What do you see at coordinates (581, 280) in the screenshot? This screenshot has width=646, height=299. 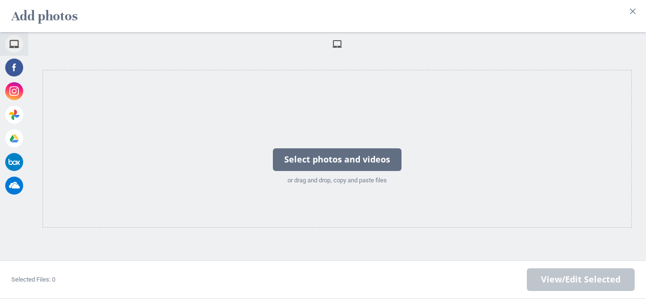 I see `span: View/Edit Selected` at bounding box center [581, 280].